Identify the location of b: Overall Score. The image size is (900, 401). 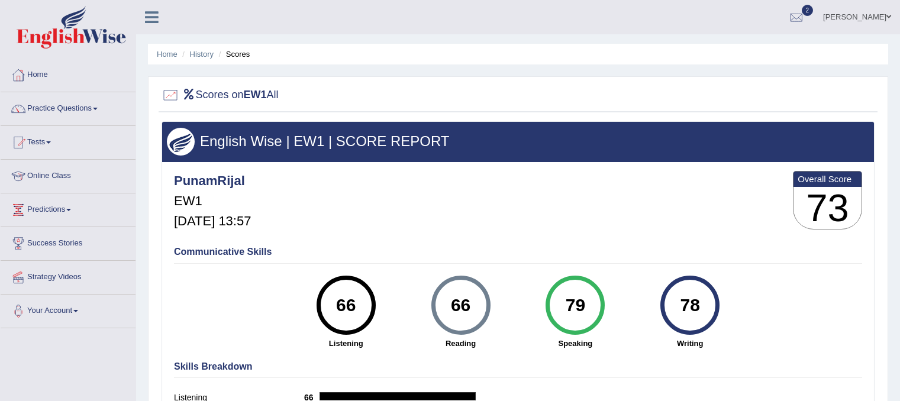
(827, 179).